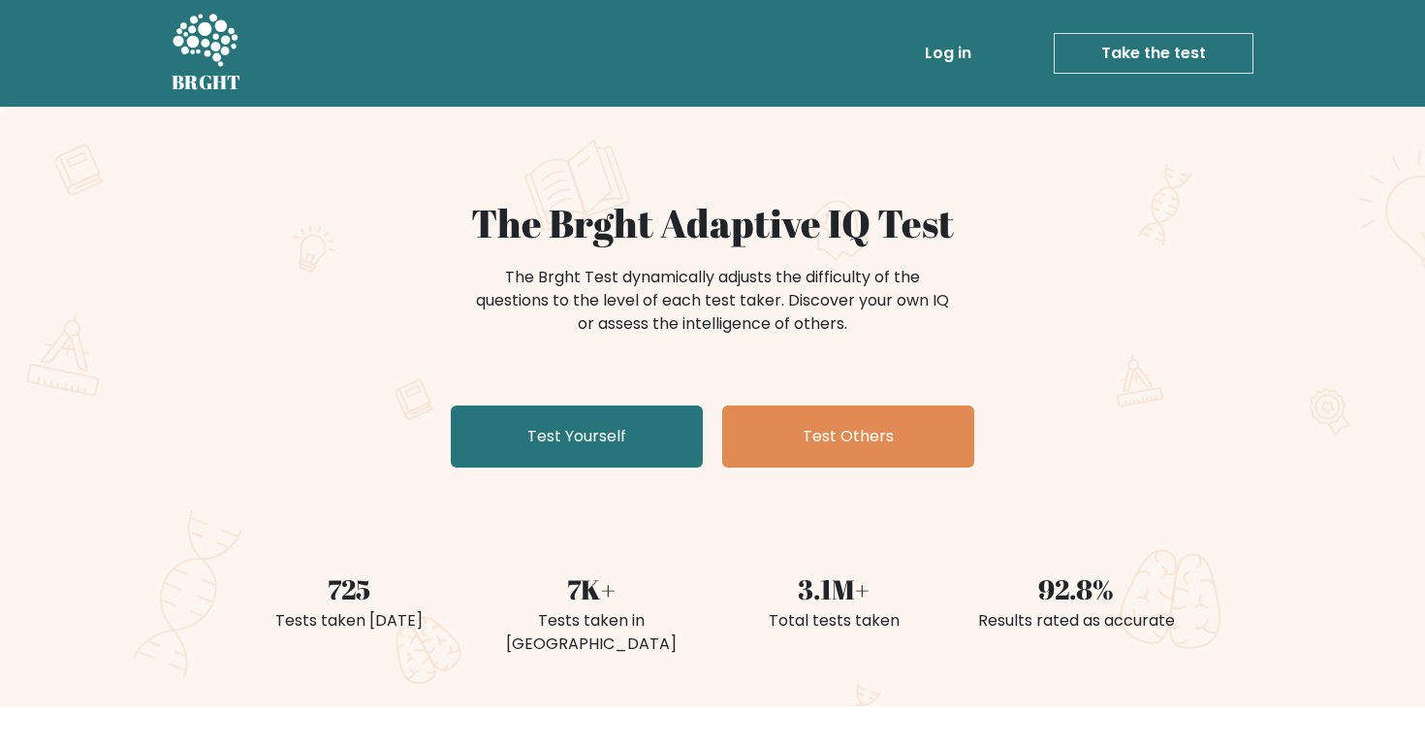 The height and width of the screenshot is (747, 1425). Describe the element at coordinates (948, 53) in the screenshot. I see `a: Log in` at that location.